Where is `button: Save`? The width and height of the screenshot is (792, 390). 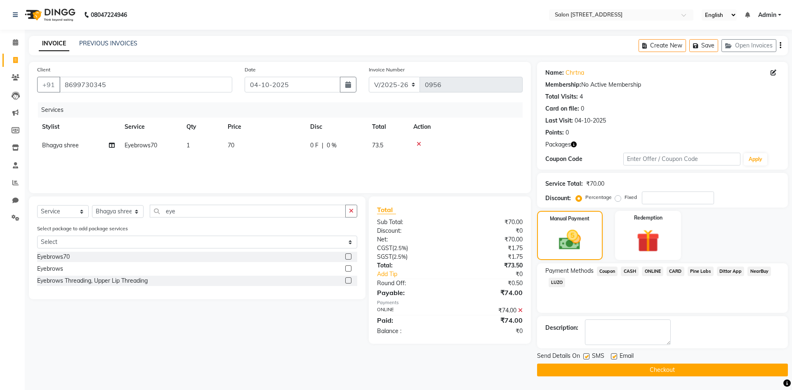 button: Save is located at coordinates (704, 45).